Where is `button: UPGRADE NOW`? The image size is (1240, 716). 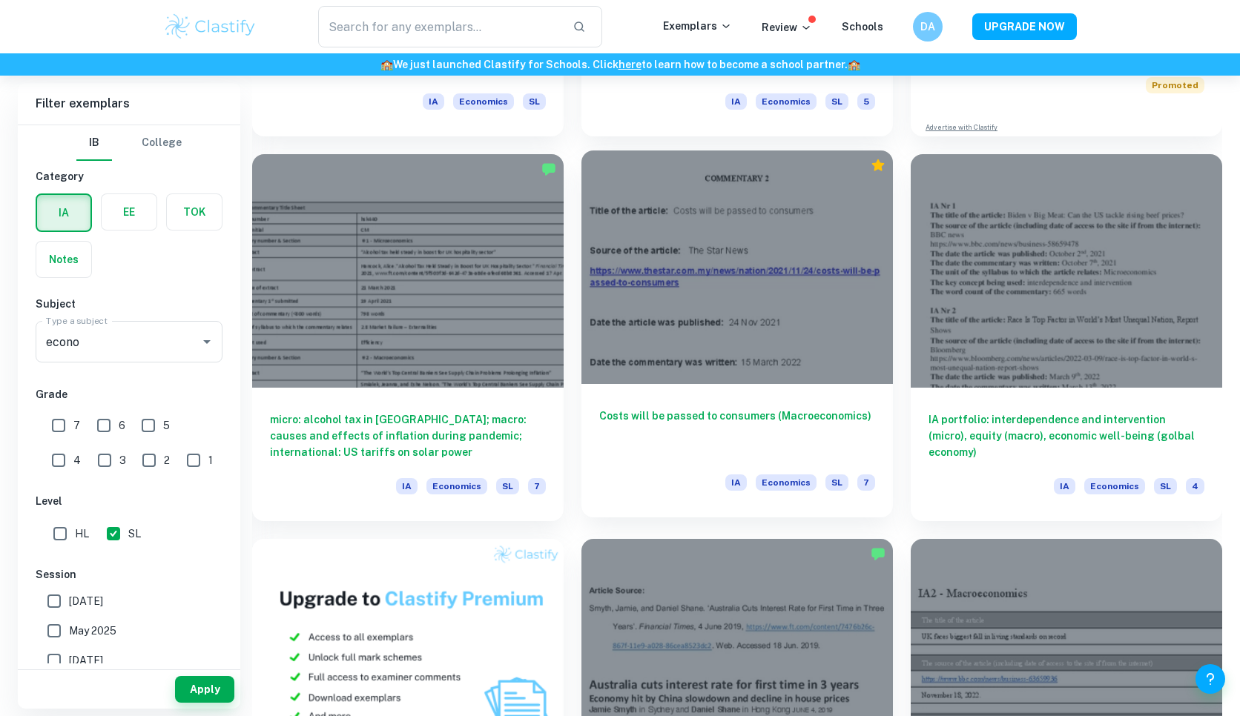 button: UPGRADE NOW is located at coordinates (1024, 27).